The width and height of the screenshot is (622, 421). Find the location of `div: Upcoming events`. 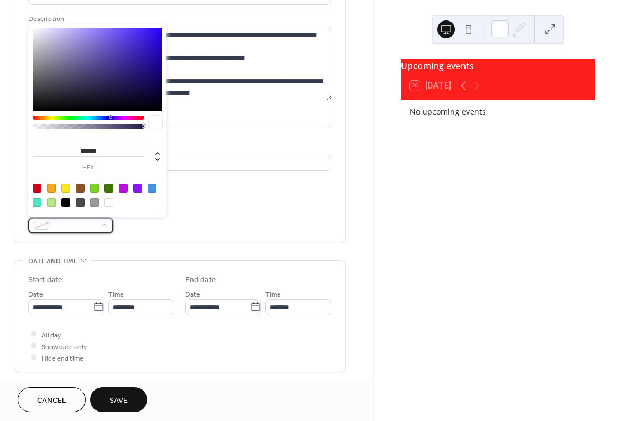

div: Upcoming events is located at coordinates (498, 66).